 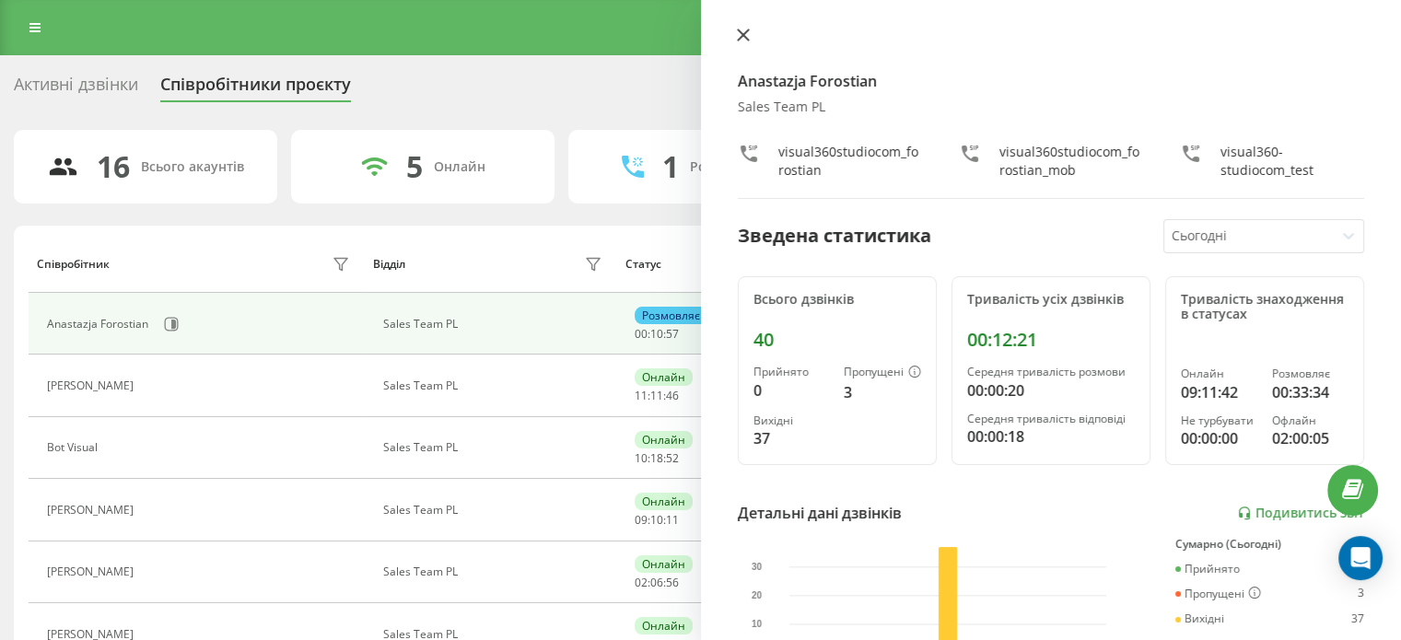 What do you see at coordinates (1264, 308) in the screenshot?
I see `div: Тривалість знаходження в статусах` at bounding box center [1264, 308].